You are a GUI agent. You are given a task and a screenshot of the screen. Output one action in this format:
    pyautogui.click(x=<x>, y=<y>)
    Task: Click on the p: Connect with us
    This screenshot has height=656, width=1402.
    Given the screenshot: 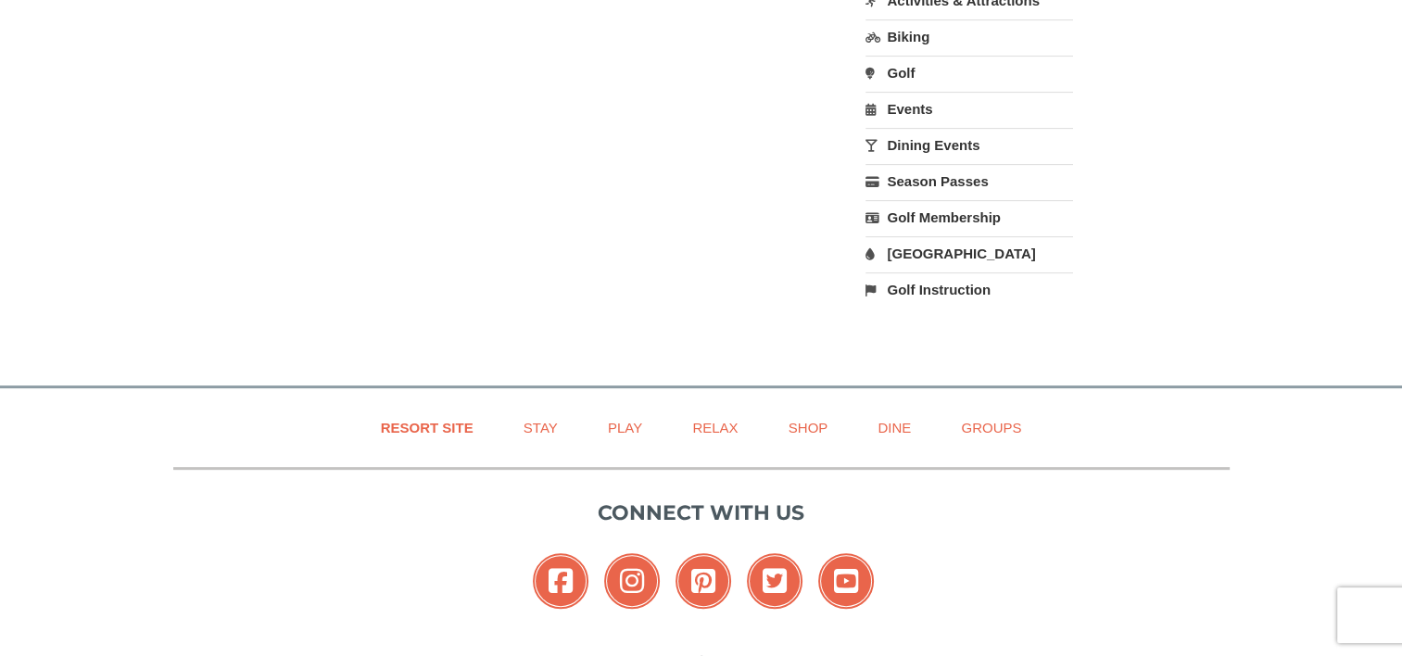 What is the action you would take?
    pyautogui.click(x=701, y=512)
    